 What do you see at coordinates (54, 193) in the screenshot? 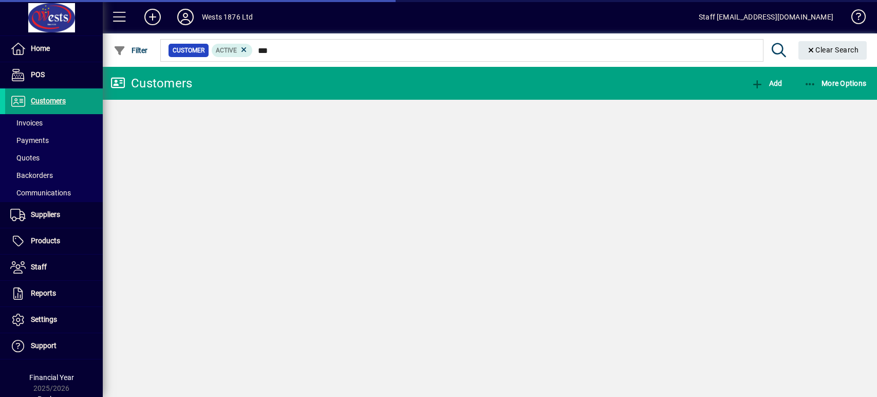
I see `a: Communications` at bounding box center [54, 193].